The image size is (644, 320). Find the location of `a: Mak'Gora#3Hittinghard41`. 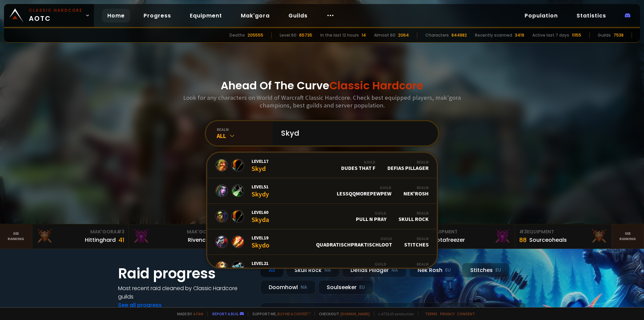

a: Mak'Gora#3Hittinghard41 is located at coordinates (81, 236).